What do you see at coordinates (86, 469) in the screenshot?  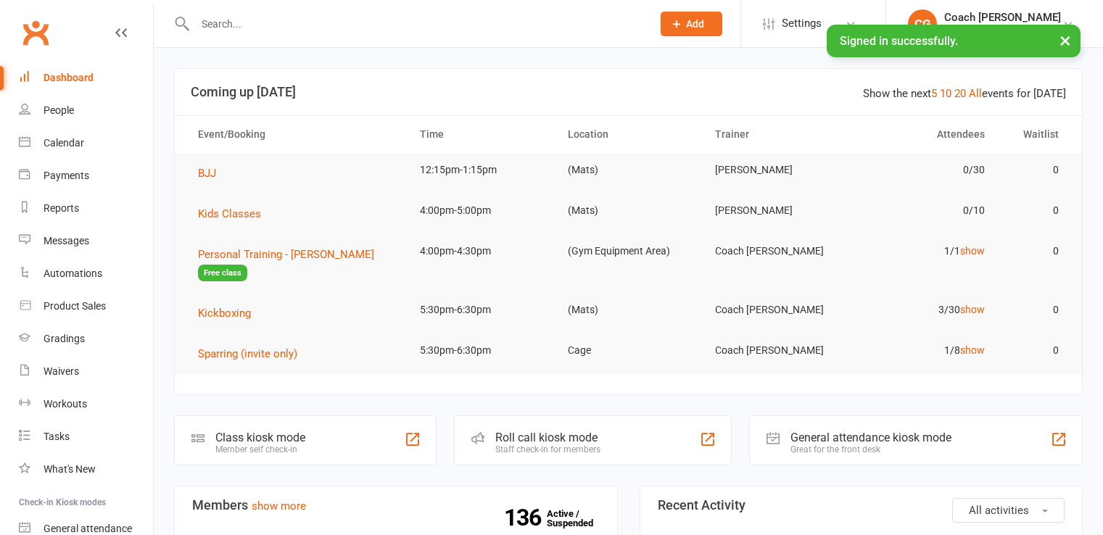 I see `a: What's New` at bounding box center [86, 469].